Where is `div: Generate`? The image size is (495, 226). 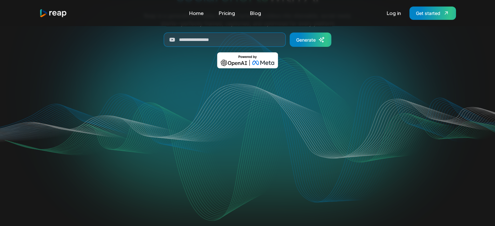
div: Generate is located at coordinates (306, 40).